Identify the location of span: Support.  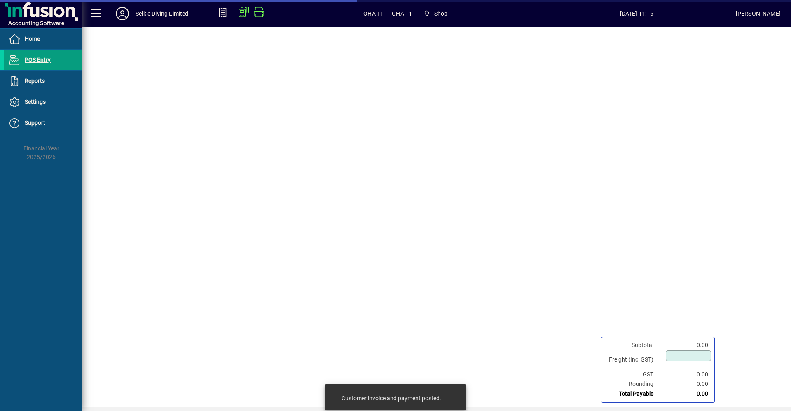
(35, 123).